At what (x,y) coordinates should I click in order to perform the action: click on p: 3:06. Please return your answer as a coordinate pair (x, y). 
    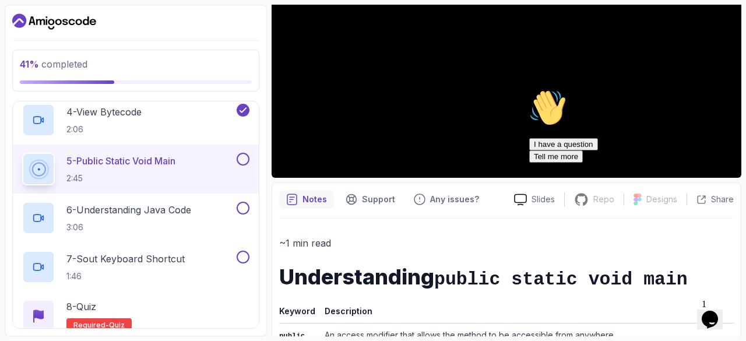
    Looking at the image, I should click on (129, 227).